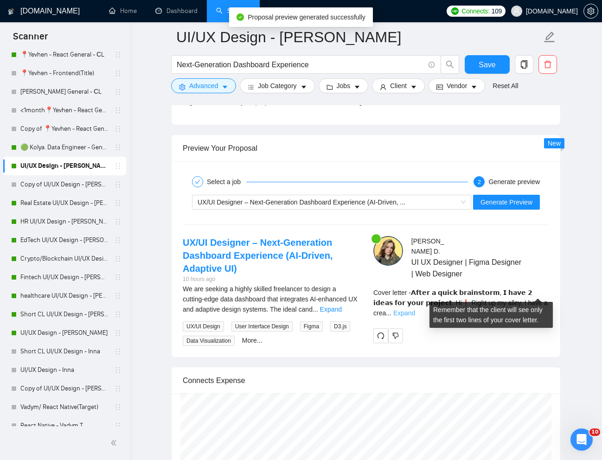 This screenshot has width=602, height=460. What do you see at coordinates (381, 336) in the screenshot?
I see `button: redo` at bounding box center [381, 336].